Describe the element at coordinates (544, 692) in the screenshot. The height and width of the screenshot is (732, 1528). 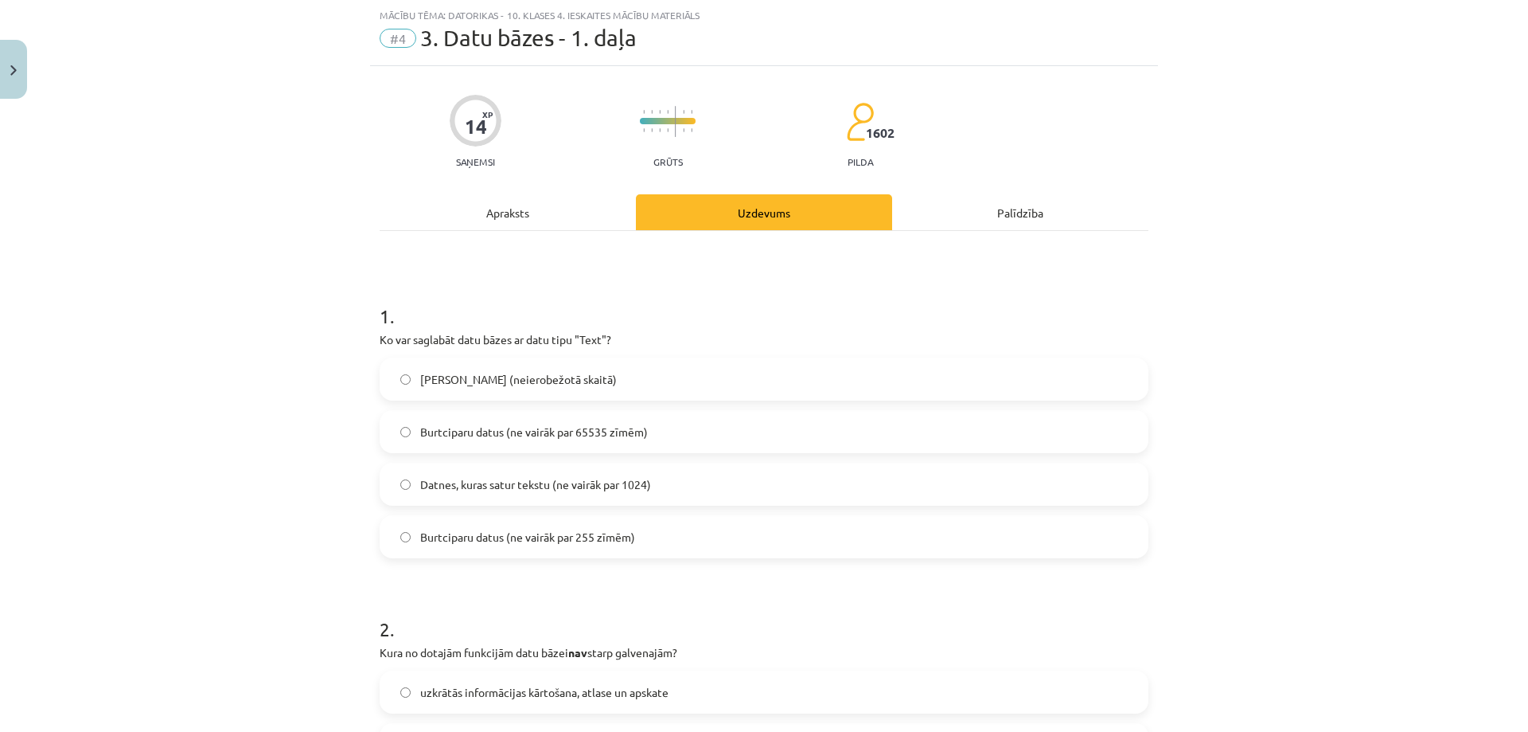
I see `span: uzkrātās informācijas kārtošana, atlase un apskate` at that location.